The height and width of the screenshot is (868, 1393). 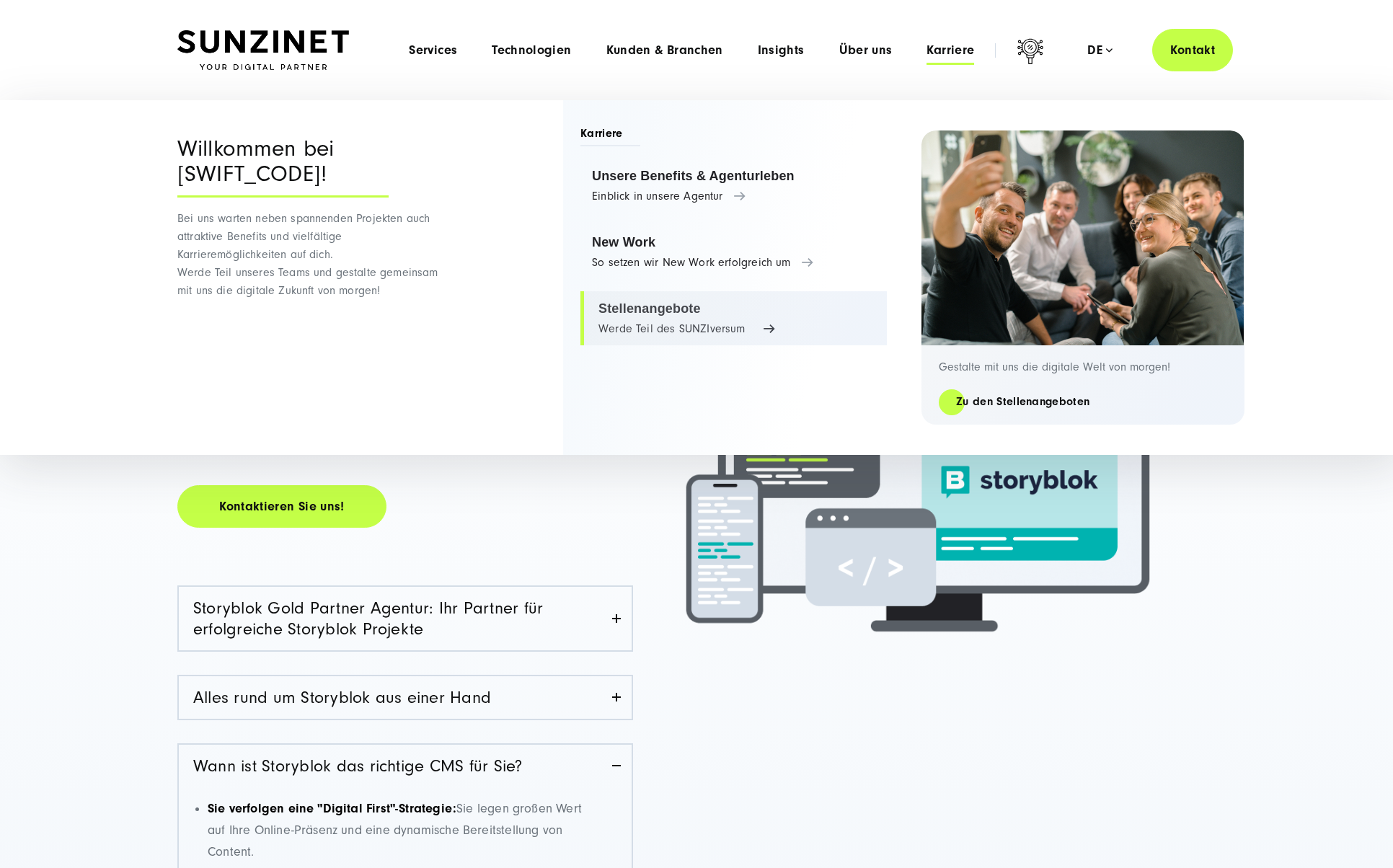 I want to click on a: Services, so click(x=433, y=50).